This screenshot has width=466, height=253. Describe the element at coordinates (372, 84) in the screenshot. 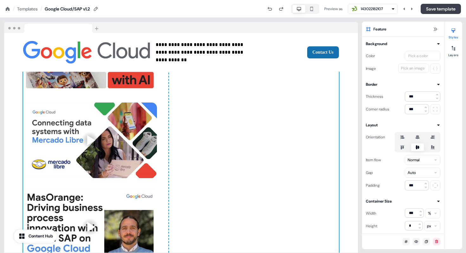

I see `div: Border` at that location.